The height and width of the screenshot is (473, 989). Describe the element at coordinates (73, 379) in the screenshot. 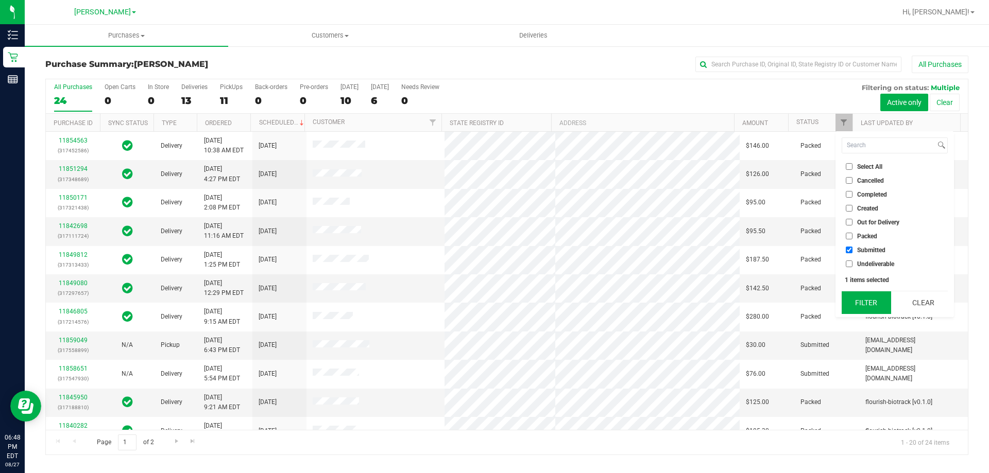

I see `p: (317547930)` at that location.